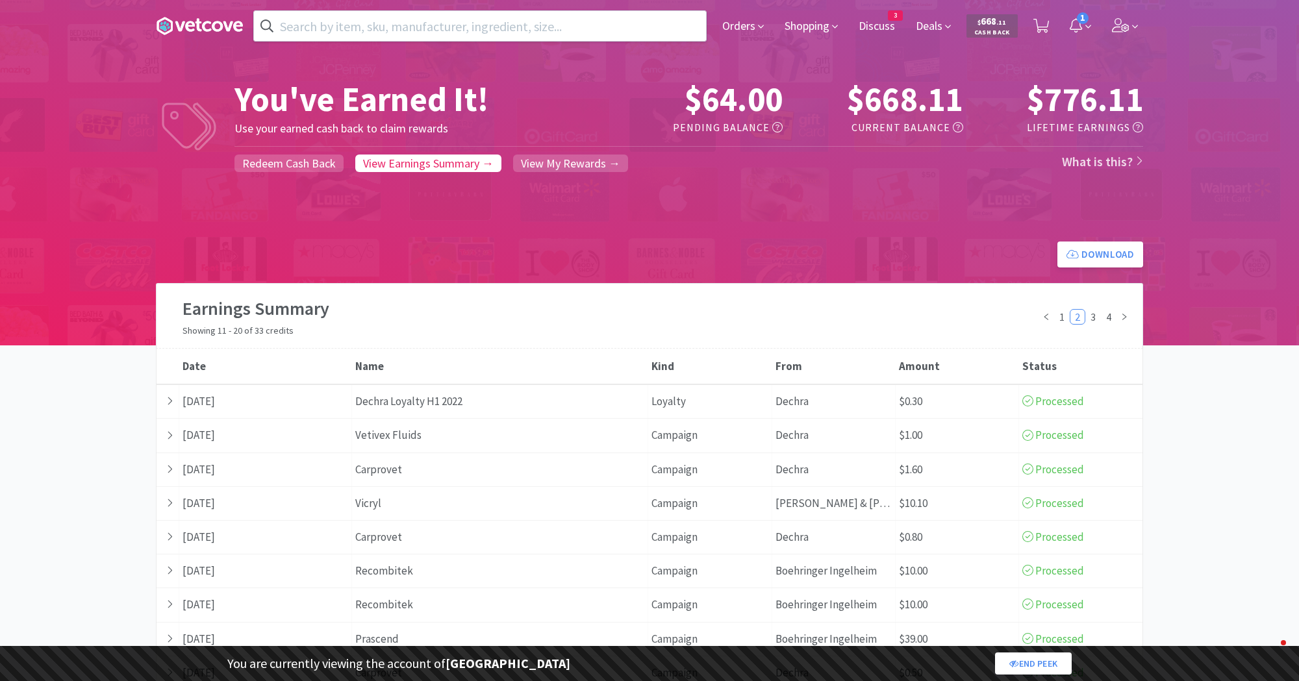  Describe the element at coordinates (423, 129) in the screenshot. I see `h5: Use your earned cash back to claim rewards` at that location.